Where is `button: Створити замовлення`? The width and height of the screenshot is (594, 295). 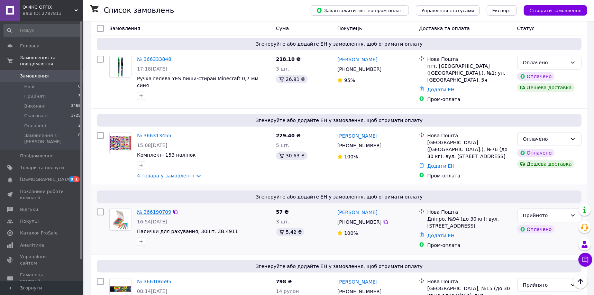 button: Створити замовлення is located at coordinates (555, 10).